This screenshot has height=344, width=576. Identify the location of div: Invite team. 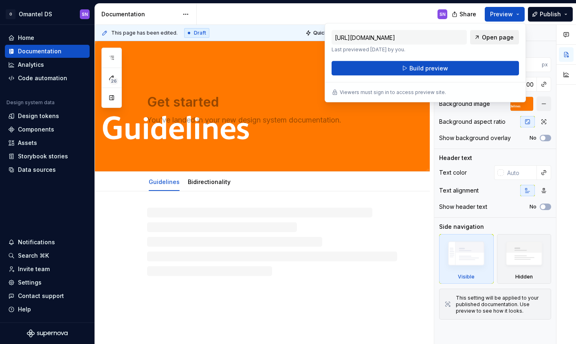
(34, 269).